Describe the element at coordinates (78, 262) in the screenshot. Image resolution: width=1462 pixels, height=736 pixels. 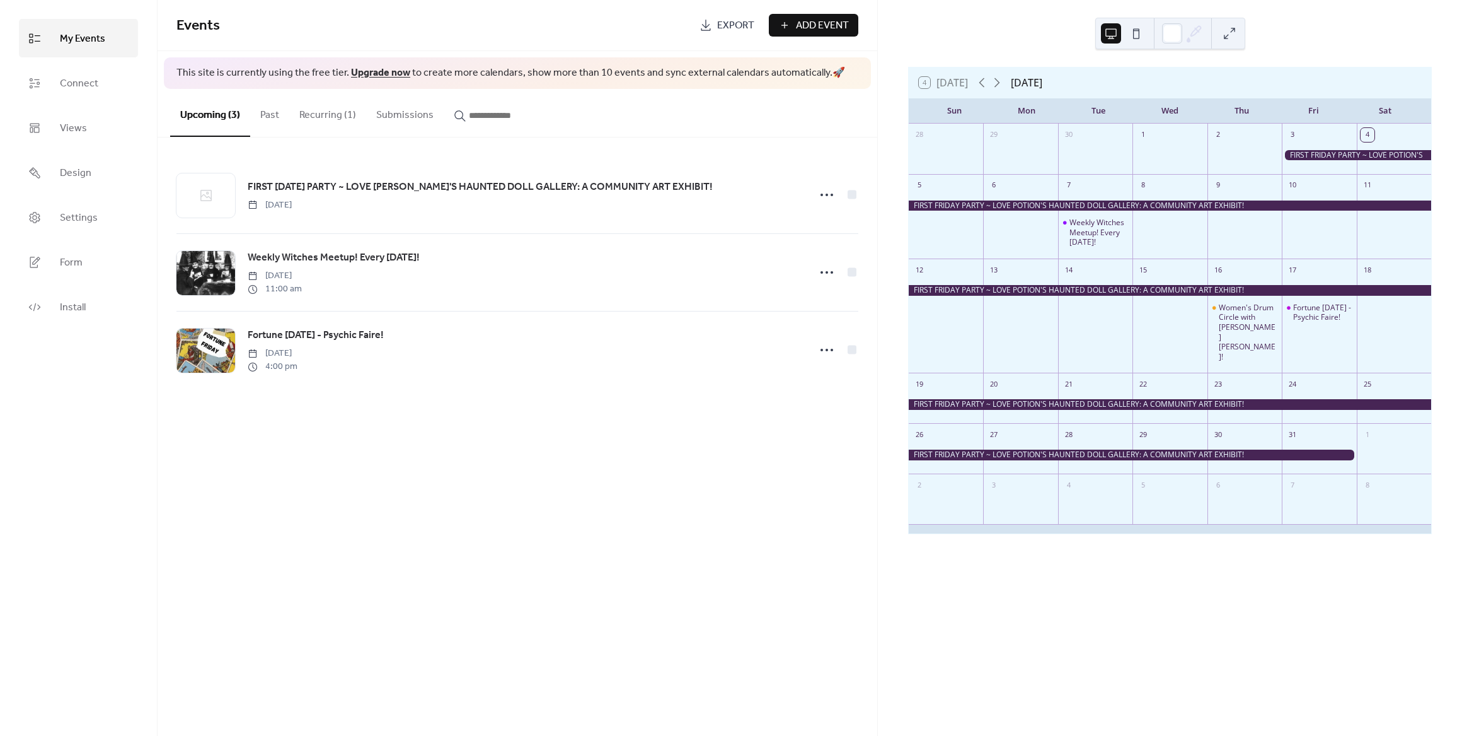
I see `a: Form` at that location.